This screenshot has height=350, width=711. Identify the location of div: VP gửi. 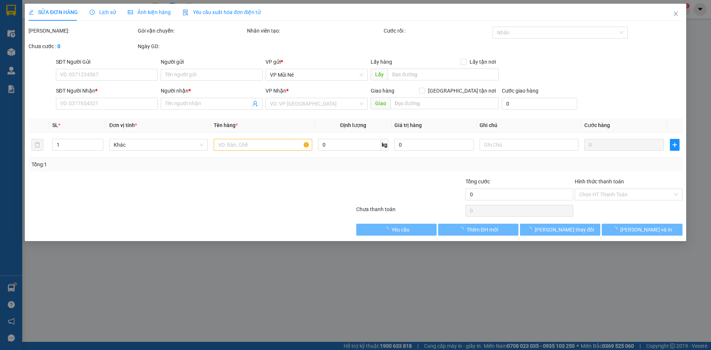
(317, 62).